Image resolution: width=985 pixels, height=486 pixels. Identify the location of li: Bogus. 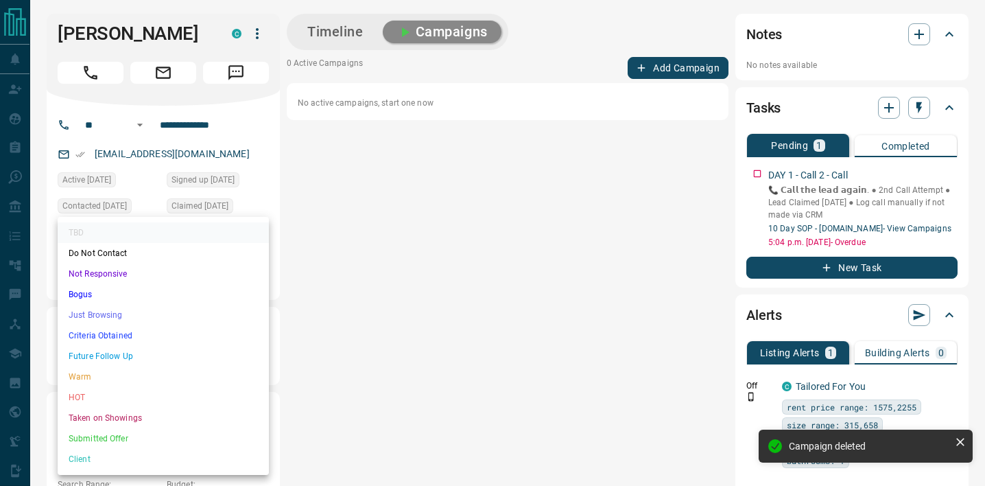
(163, 294).